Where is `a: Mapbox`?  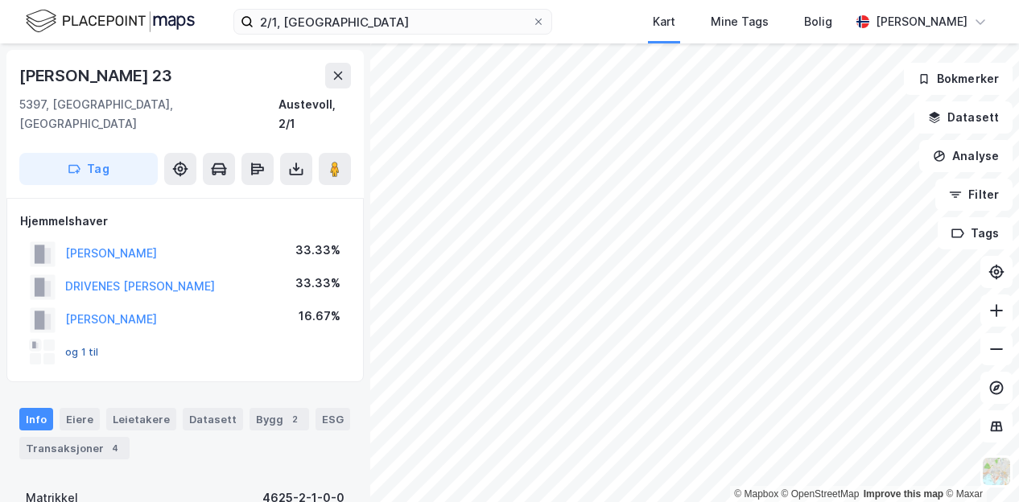 a: Mapbox is located at coordinates (756, 494).